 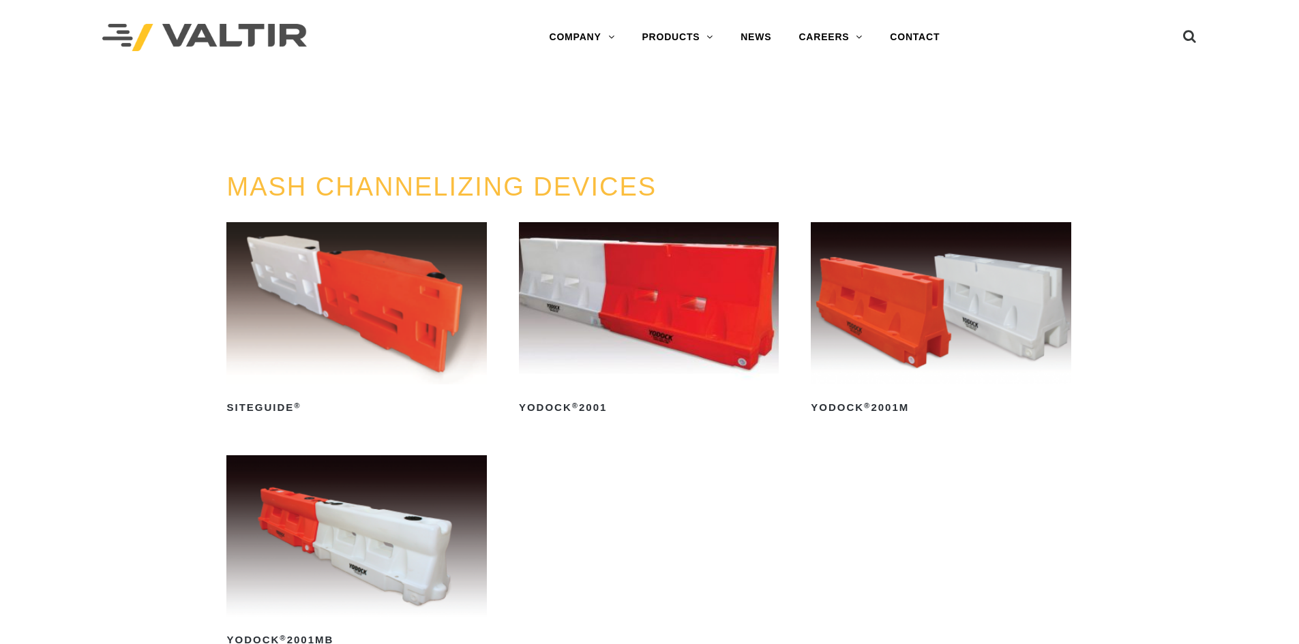 I want to click on h2: Yodock 2001M, so click(x=940, y=408).